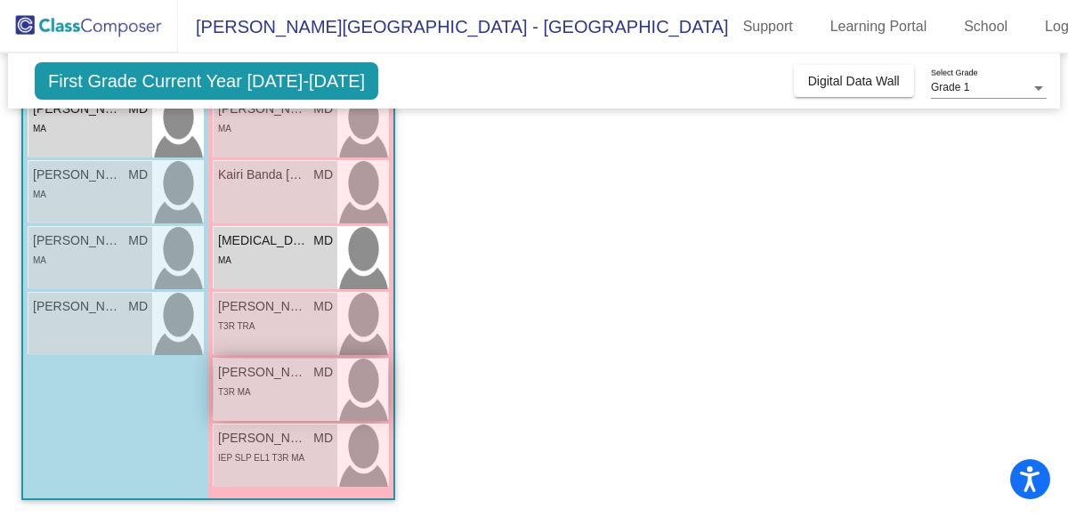  Describe the element at coordinates (985, 27) in the screenshot. I see `a: School` at that location.